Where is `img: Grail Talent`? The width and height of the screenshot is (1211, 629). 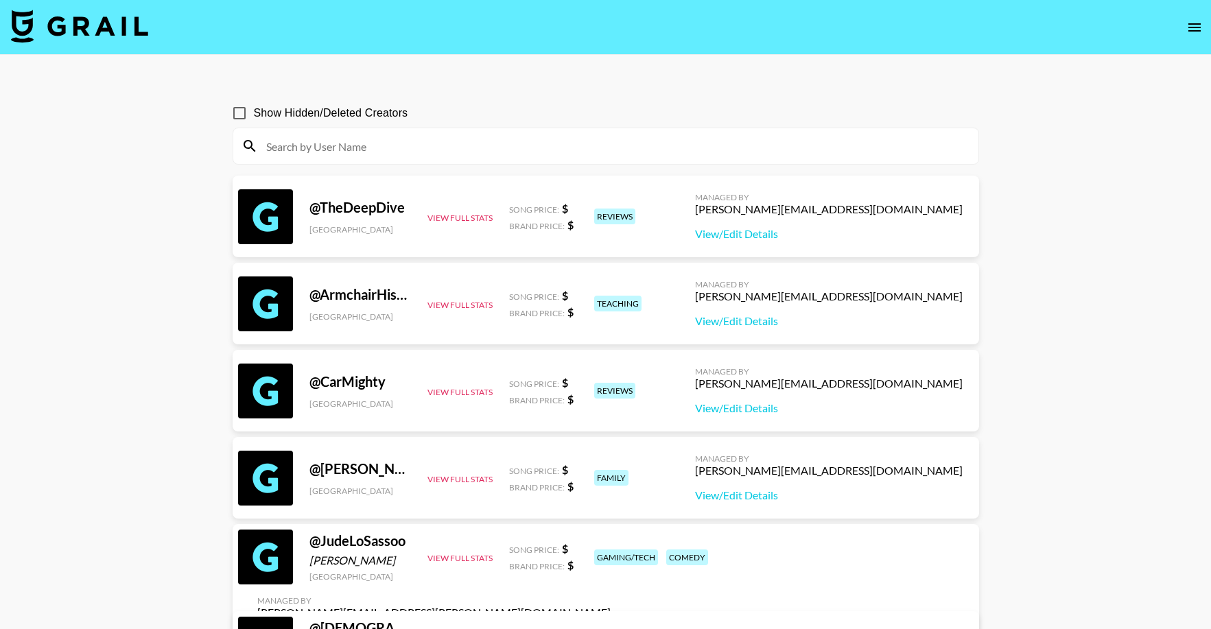 img: Grail Talent is located at coordinates (80, 26).